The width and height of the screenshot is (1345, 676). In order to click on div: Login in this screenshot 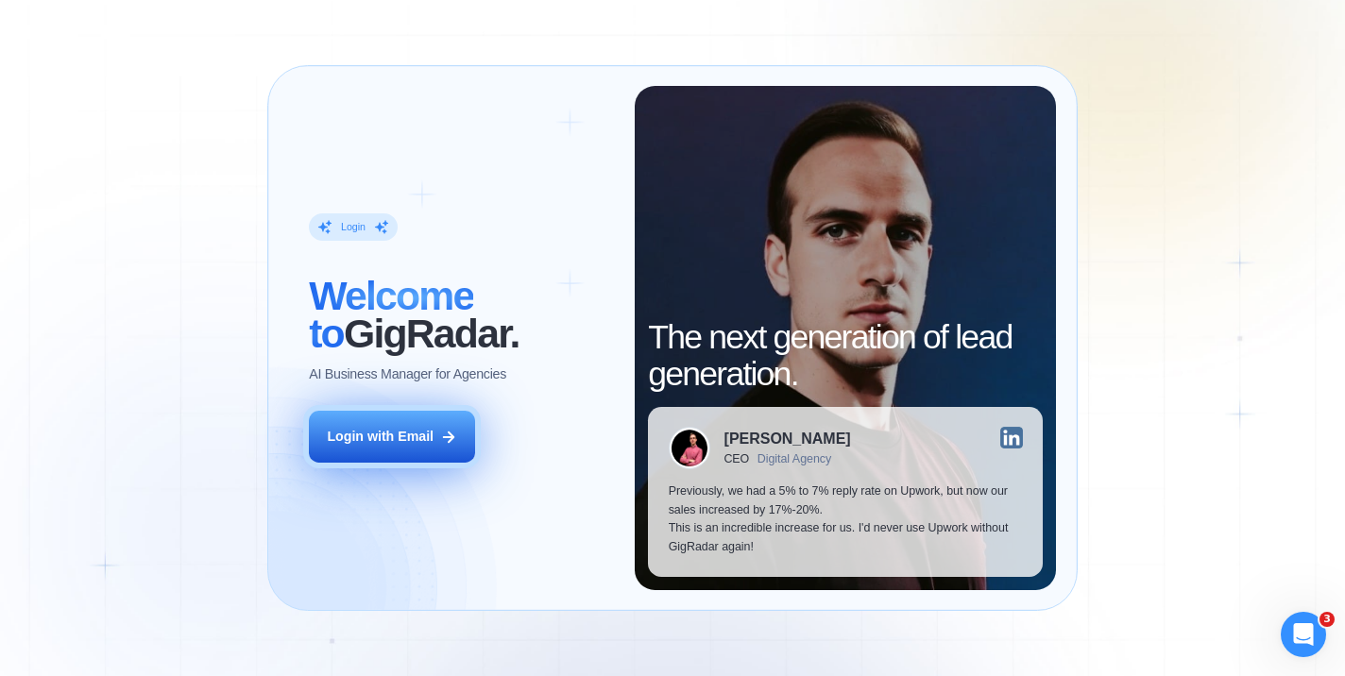, I will do `click(353, 227)`.